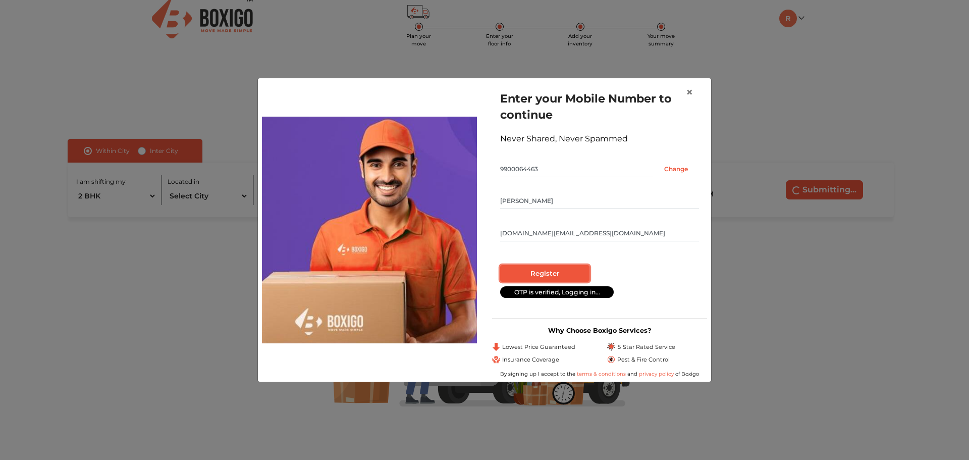 The height and width of the screenshot is (460, 969). I want to click on div: By signing up I accept to the and of Boxigo, so click(600, 374).